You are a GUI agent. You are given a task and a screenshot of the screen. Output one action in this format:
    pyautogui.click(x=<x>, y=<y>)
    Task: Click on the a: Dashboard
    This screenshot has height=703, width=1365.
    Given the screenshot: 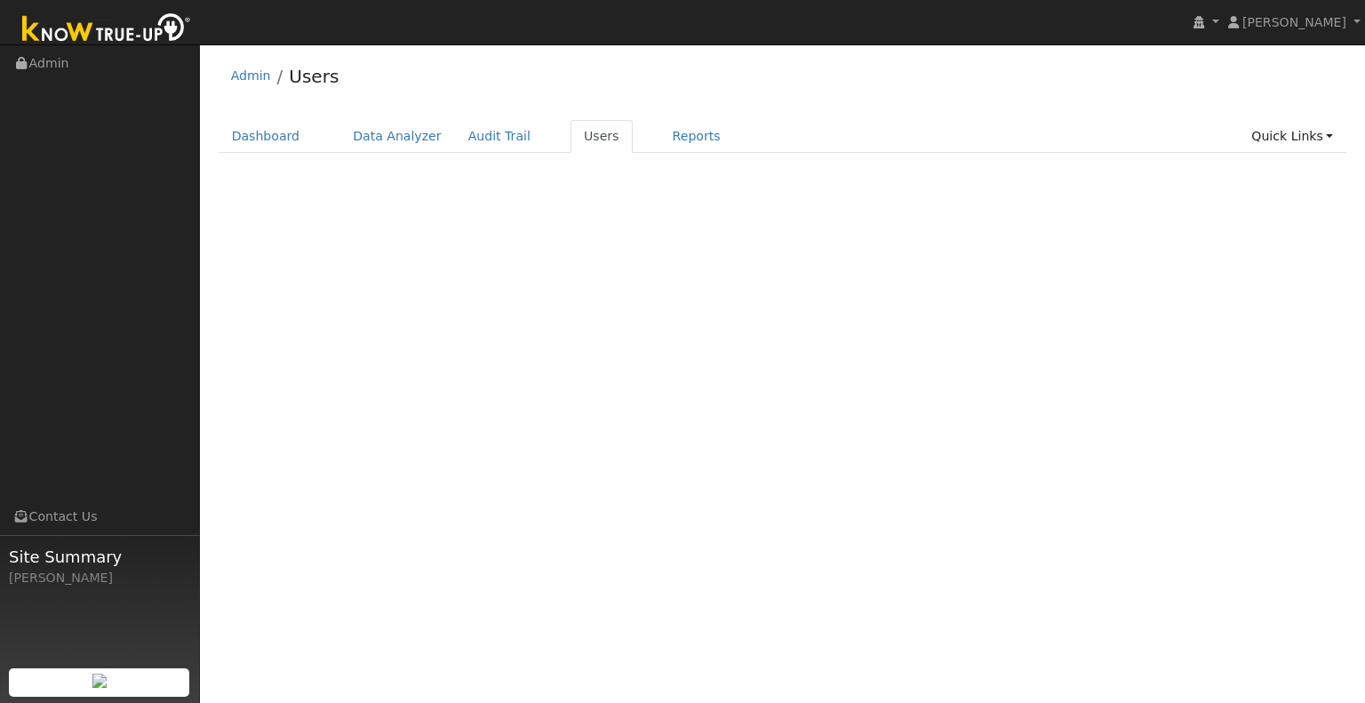 What is the action you would take?
    pyautogui.click(x=266, y=136)
    